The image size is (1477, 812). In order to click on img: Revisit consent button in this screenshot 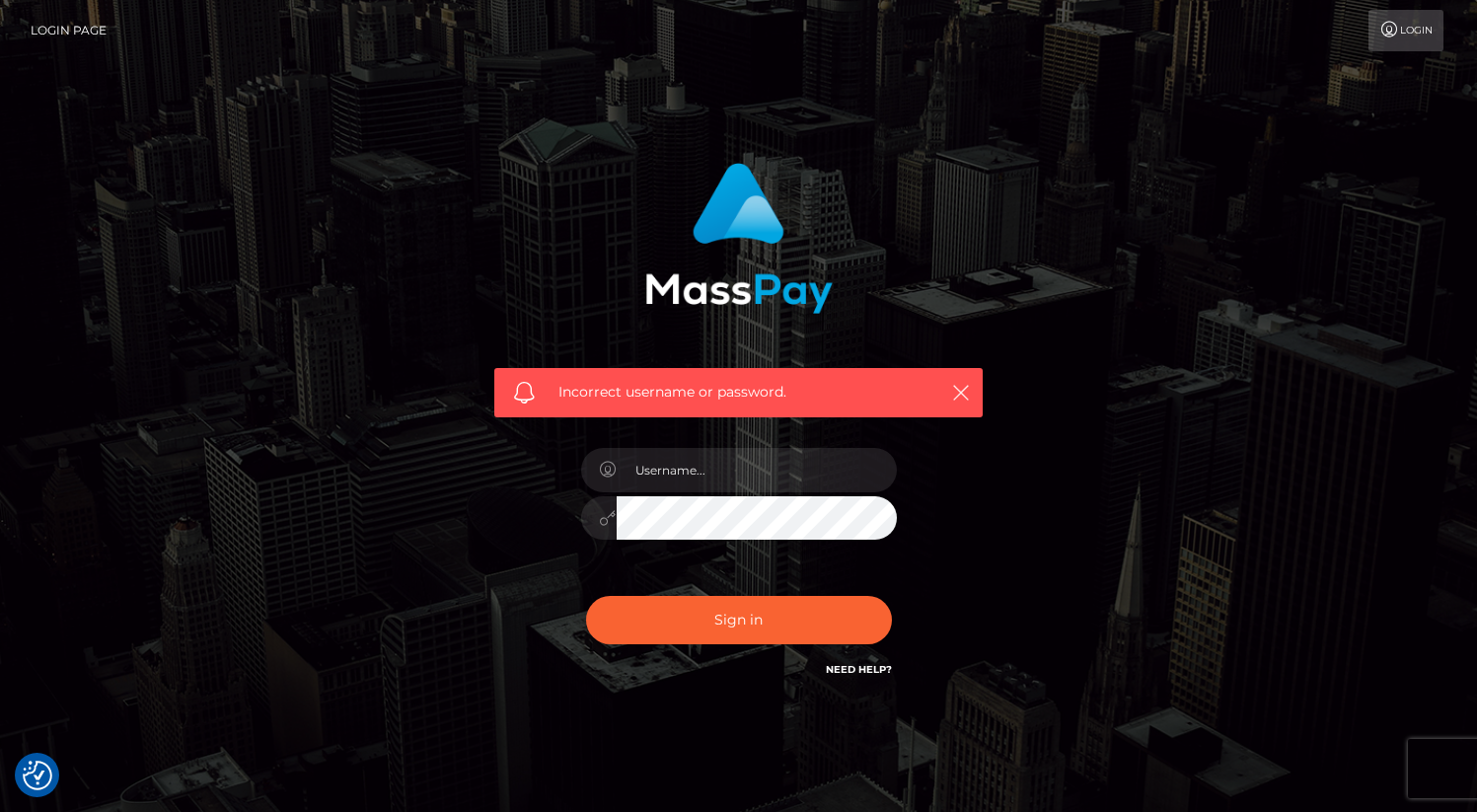, I will do `click(38, 775)`.